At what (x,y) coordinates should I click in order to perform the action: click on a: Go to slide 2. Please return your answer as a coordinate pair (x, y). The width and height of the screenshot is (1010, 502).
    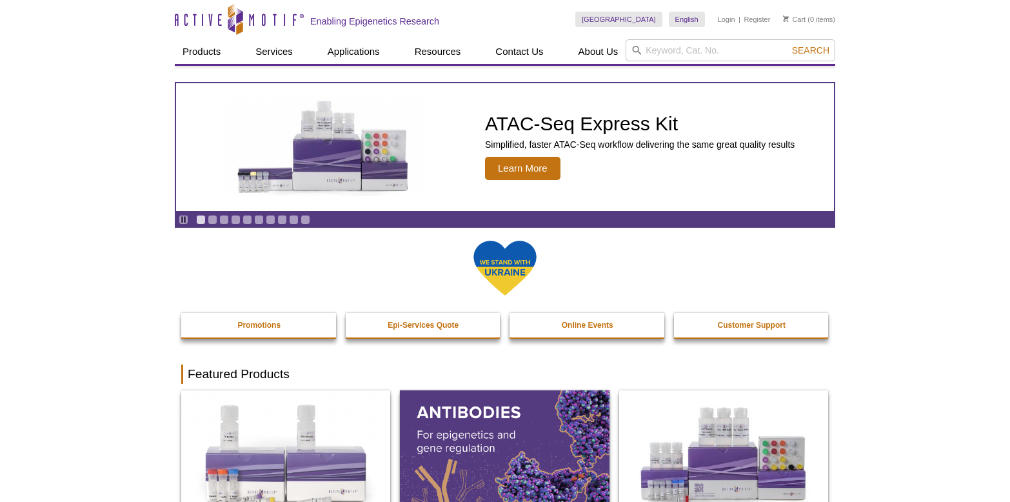
    Looking at the image, I should click on (212, 219).